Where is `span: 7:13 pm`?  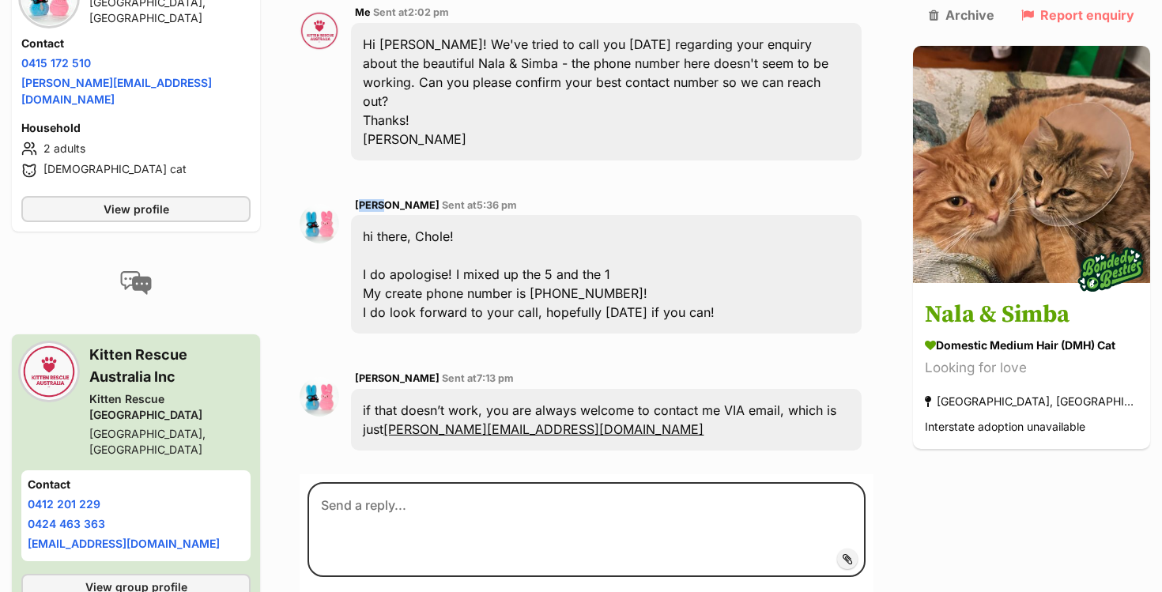 span: 7:13 pm is located at coordinates (495, 378).